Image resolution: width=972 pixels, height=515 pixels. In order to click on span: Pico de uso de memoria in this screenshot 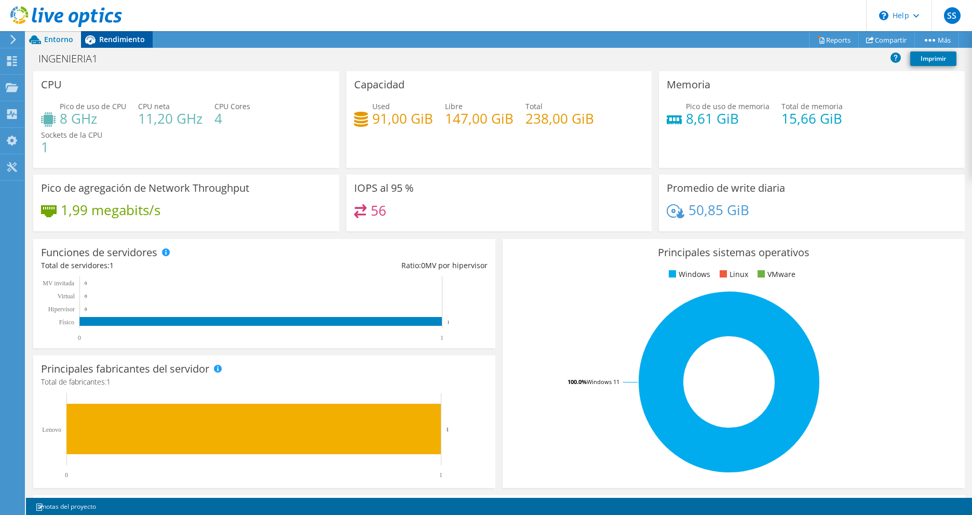, I will do `click(728, 106)`.